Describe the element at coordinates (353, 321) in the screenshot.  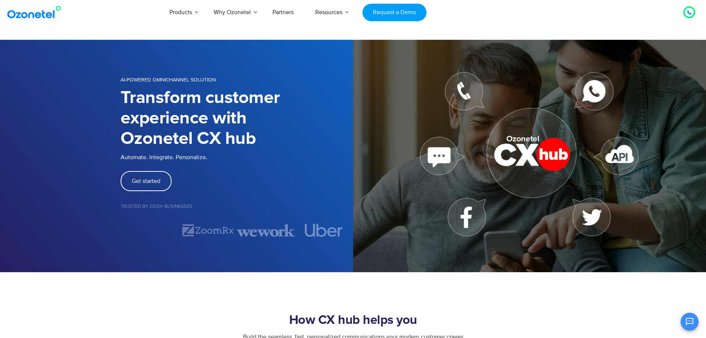
I see `h2: How CX hub helps you` at that location.